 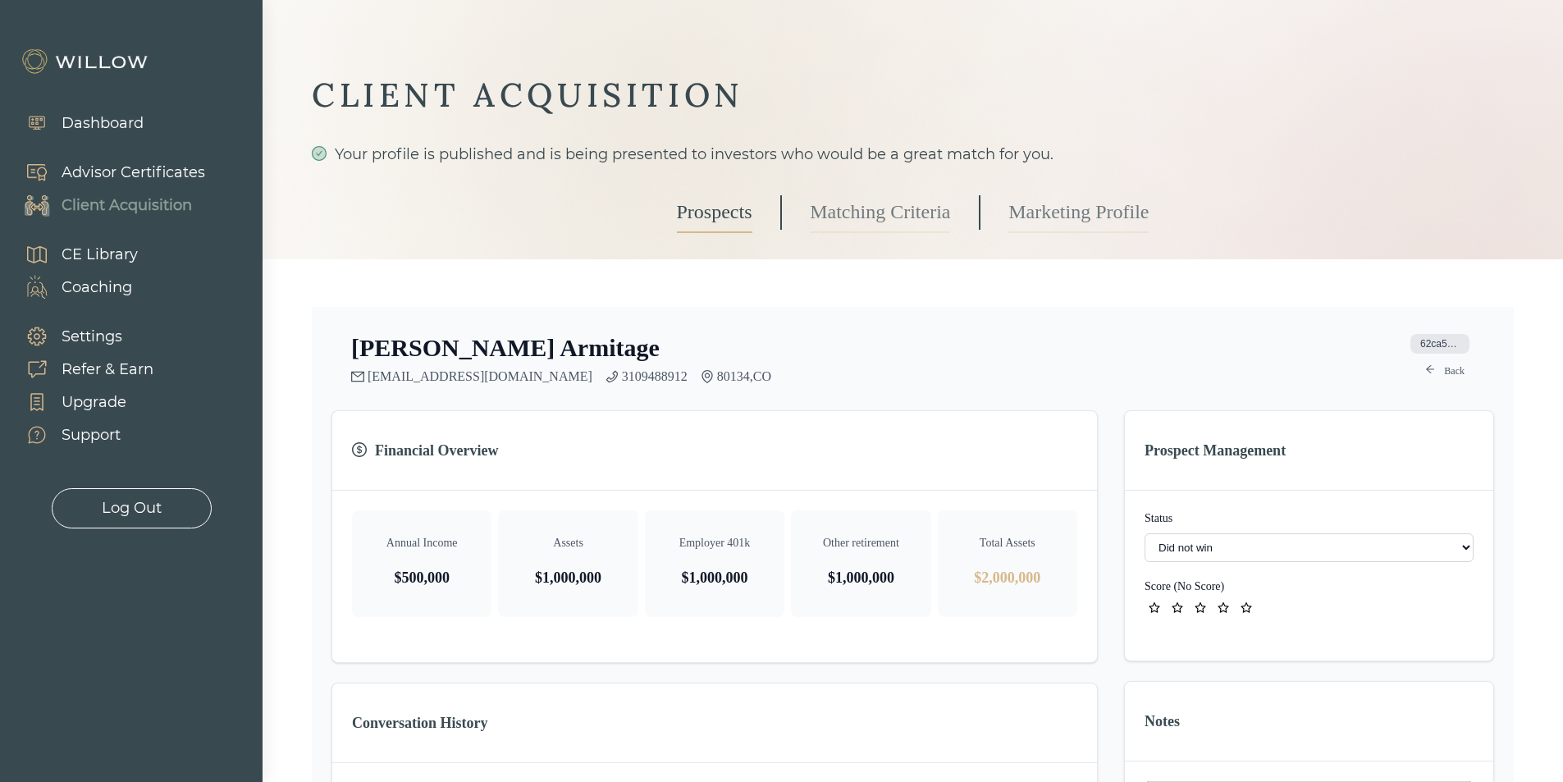 I want to click on span: arrow-left, so click(x=1431, y=371).